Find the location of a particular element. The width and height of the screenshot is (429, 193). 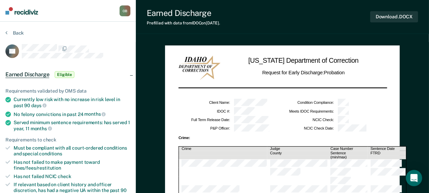

div: Crime: is located at coordinates (283, 138).